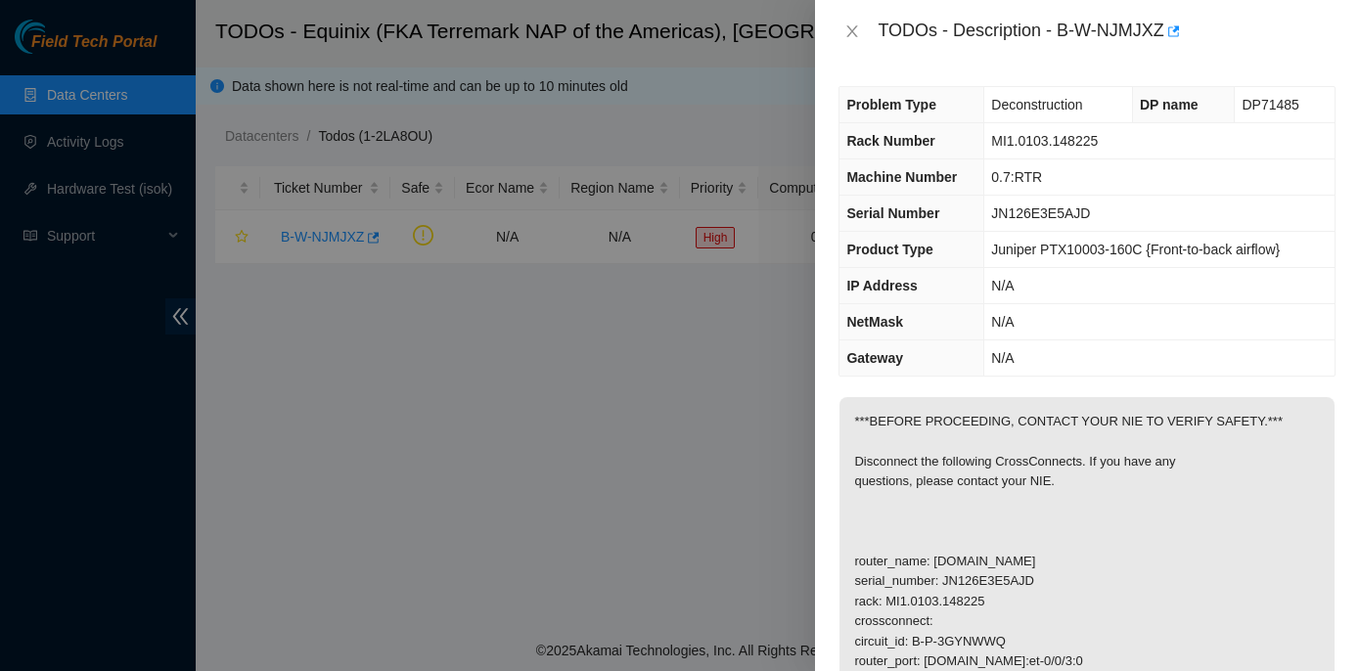 This screenshot has height=671, width=1359. Describe the element at coordinates (1135, 249) in the screenshot. I see `span: Juniper PTX10003-160C {Front-to-back airflow}` at that location.